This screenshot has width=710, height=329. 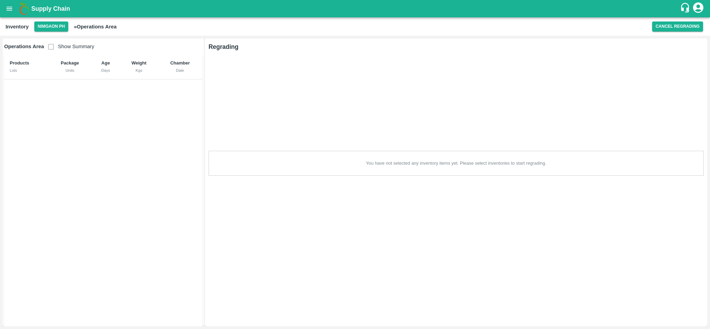 What do you see at coordinates (9, 9) in the screenshot?
I see `button: open drawer` at bounding box center [9, 9].